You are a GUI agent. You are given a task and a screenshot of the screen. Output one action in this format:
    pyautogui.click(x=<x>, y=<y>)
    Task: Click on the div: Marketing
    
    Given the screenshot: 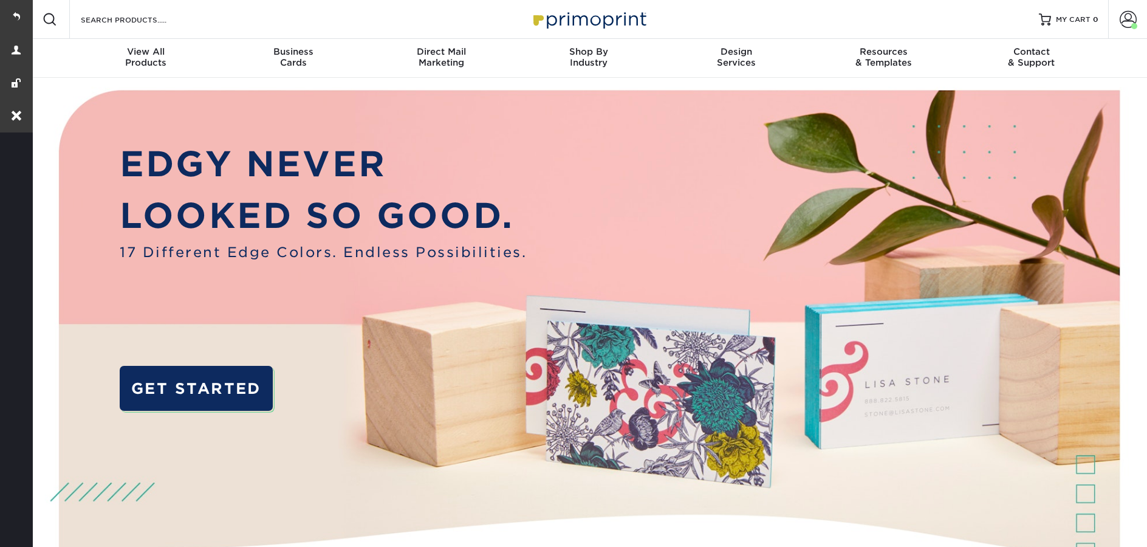 What is the action you would take?
    pyautogui.click(x=441, y=57)
    